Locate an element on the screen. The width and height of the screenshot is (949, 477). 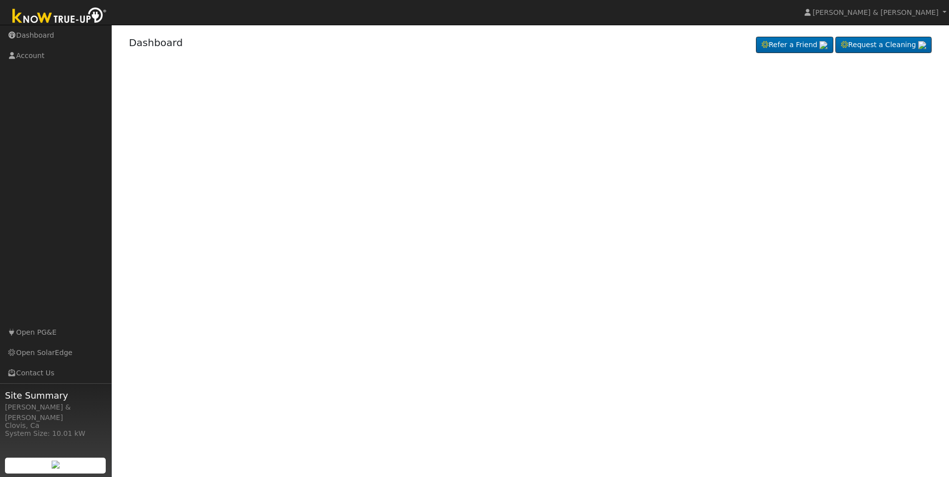
img: Know True-Up is located at coordinates (60, 16).